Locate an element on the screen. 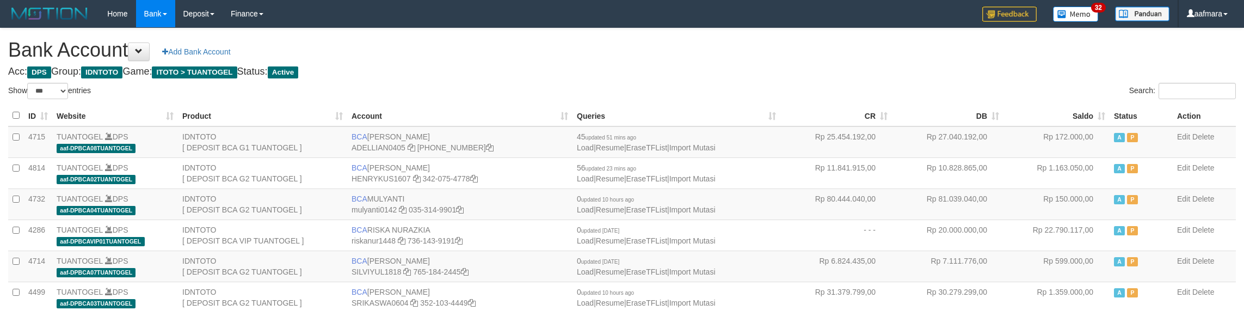 Image resolution: width=1244 pixels, height=310 pixels. span: DPS is located at coordinates (39, 72).